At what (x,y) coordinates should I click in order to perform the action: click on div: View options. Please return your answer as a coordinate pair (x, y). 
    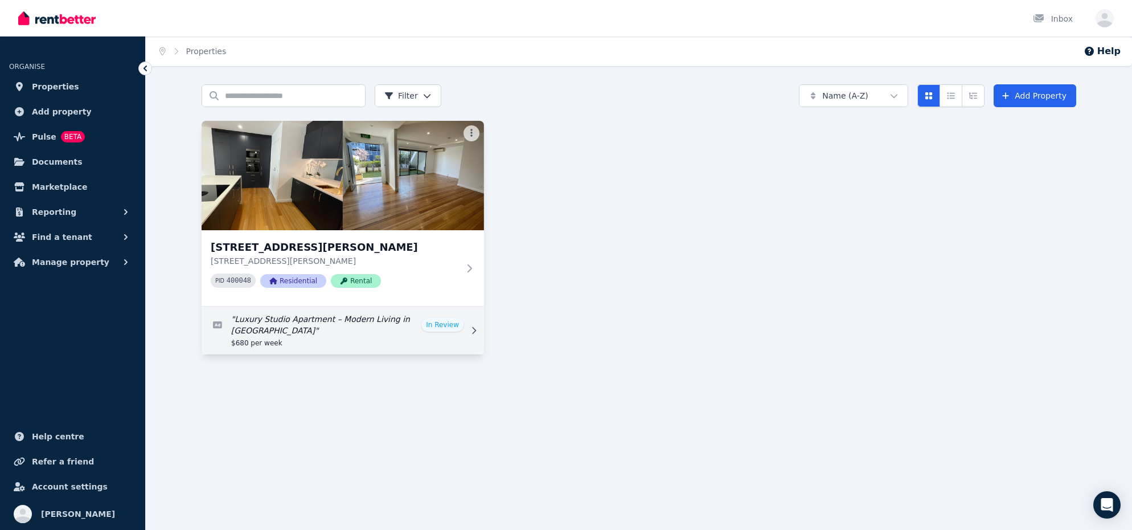
    Looking at the image, I should click on (951, 96).